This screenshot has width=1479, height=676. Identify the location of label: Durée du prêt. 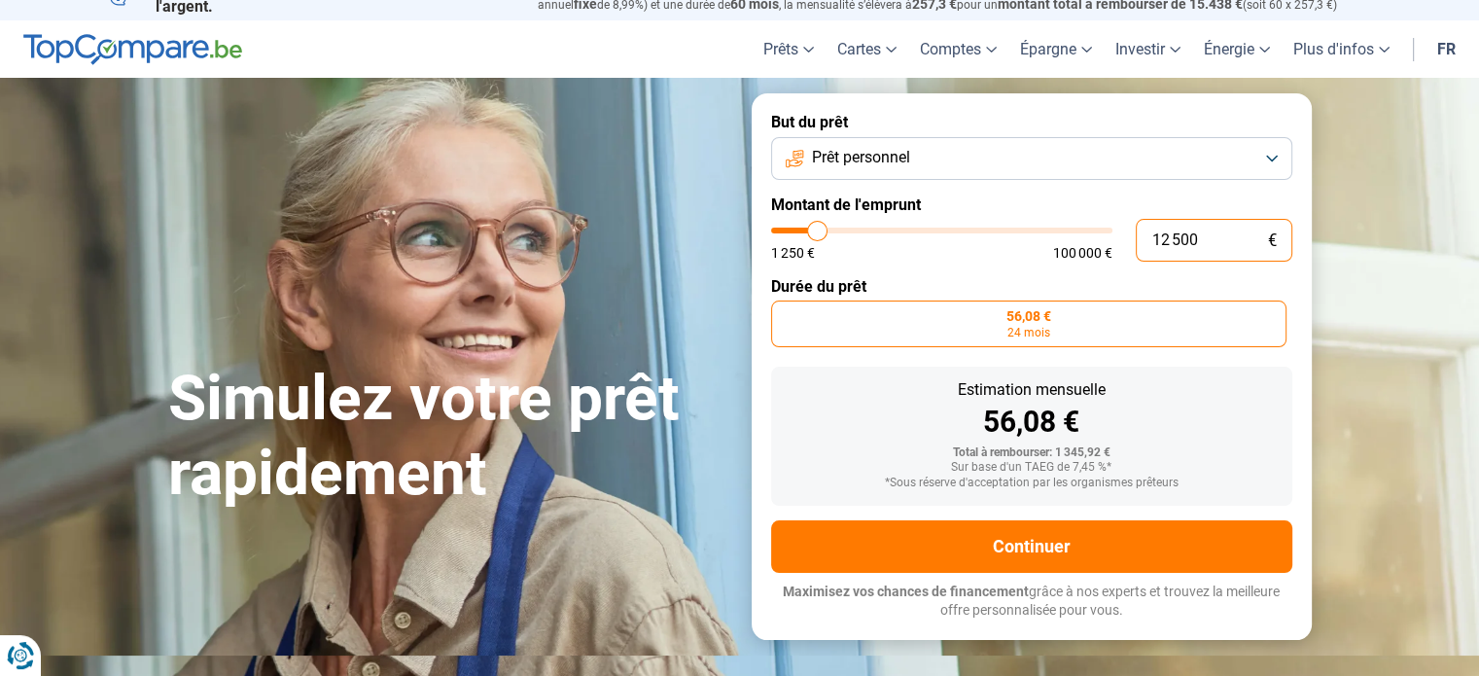
(1032, 286).